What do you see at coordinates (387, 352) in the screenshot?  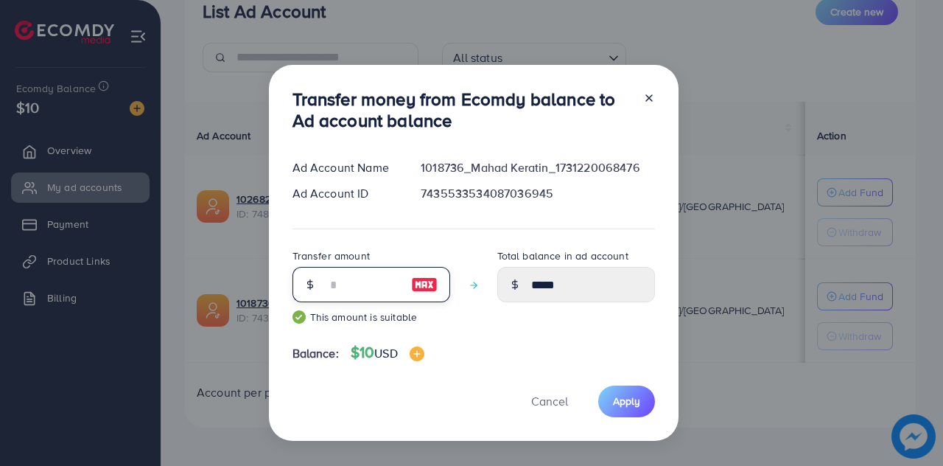 I see `h4: $10` at bounding box center [387, 352].